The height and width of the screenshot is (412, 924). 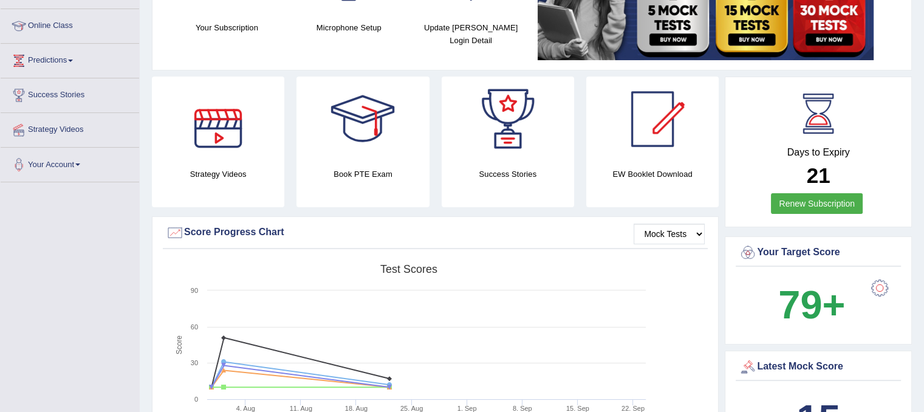 What do you see at coordinates (245, 408) in the screenshot?
I see `tspan: 4. Aug` at bounding box center [245, 408].